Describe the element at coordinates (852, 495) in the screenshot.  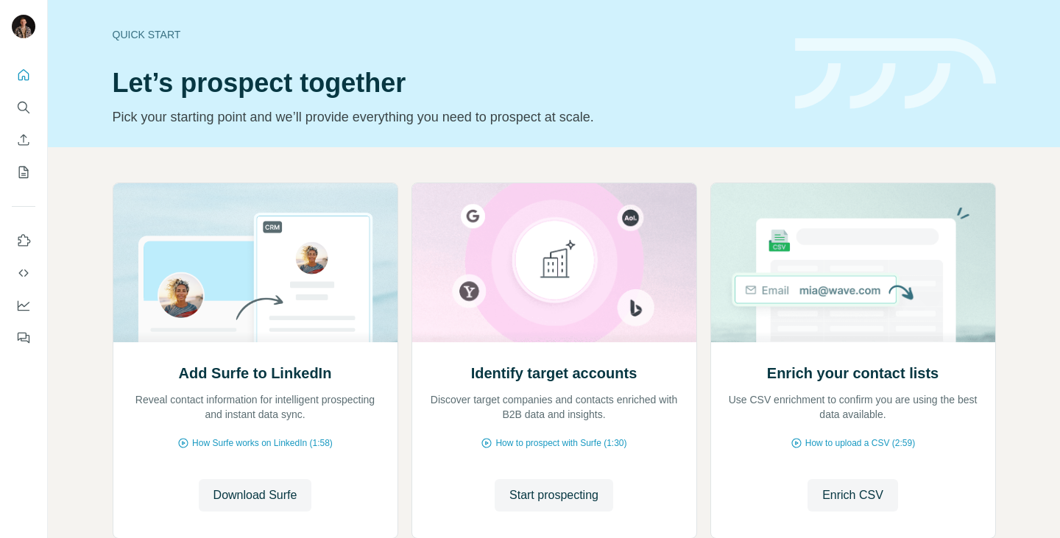
I see `span: Enrich CSV` at that location.